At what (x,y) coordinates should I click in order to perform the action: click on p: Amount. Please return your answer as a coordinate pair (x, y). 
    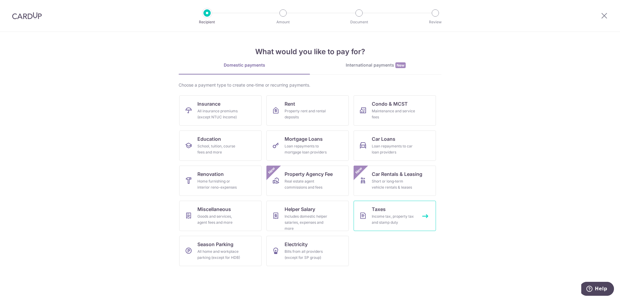
    Looking at the image, I should click on (283, 22).